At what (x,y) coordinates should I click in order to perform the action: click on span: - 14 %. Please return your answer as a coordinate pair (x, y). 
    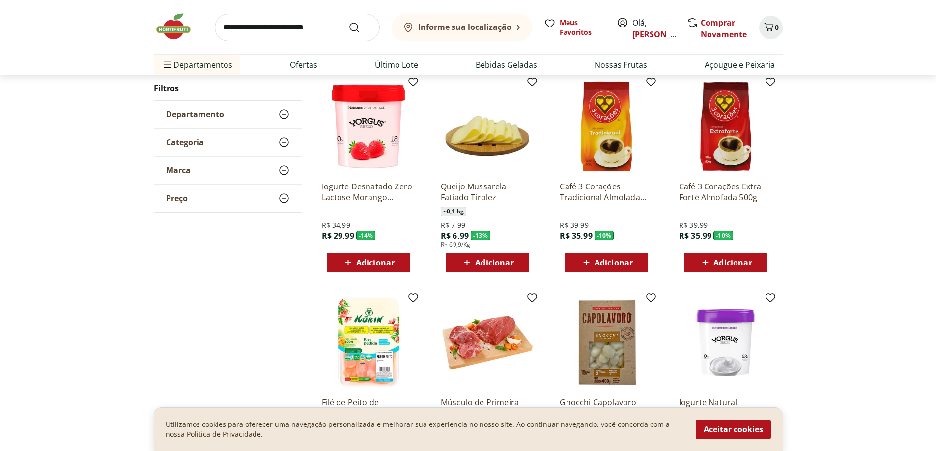
    Looking at the image, I should click on (366, 236).